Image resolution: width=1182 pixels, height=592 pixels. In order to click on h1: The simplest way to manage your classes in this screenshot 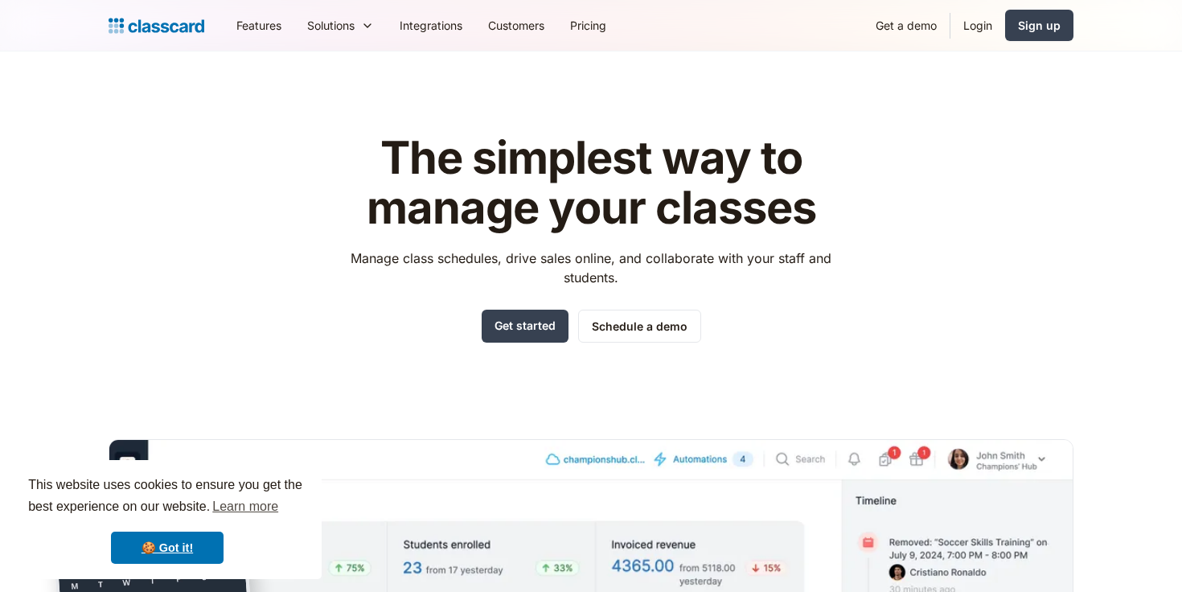, I will do `click(591, 183)`.